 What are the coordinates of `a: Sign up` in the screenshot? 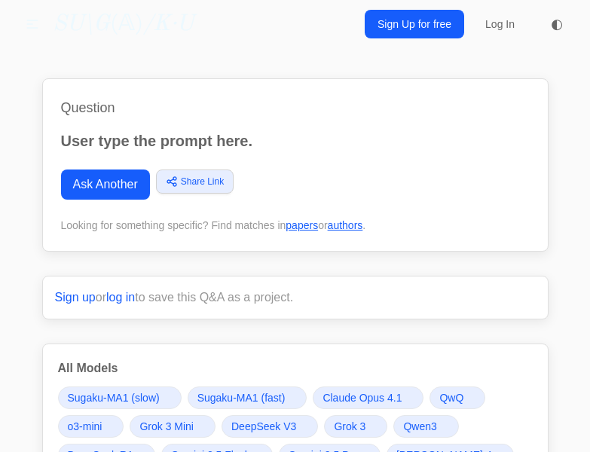 It's located at (75, 297).